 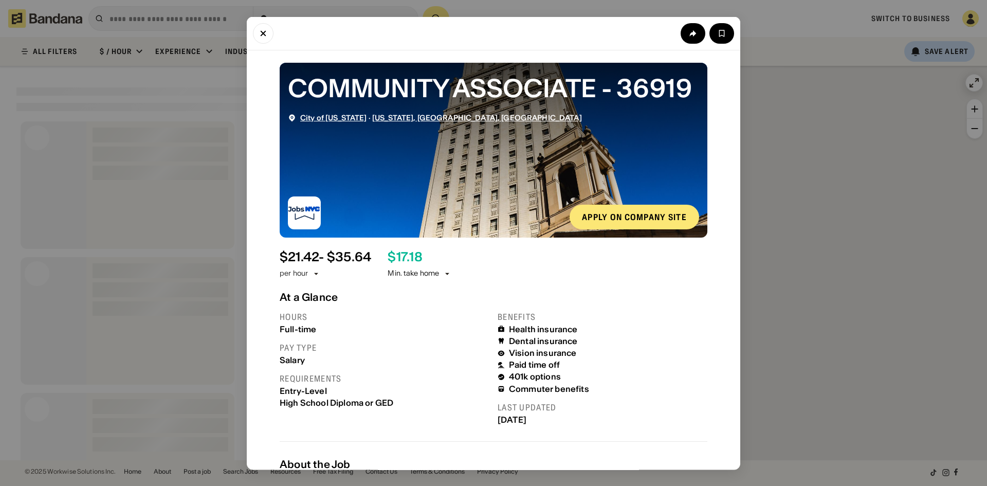 What do you see at coordinates (385, 378) in the screenshot?
I see `div: Requirements` at bounding box center [385, 378].